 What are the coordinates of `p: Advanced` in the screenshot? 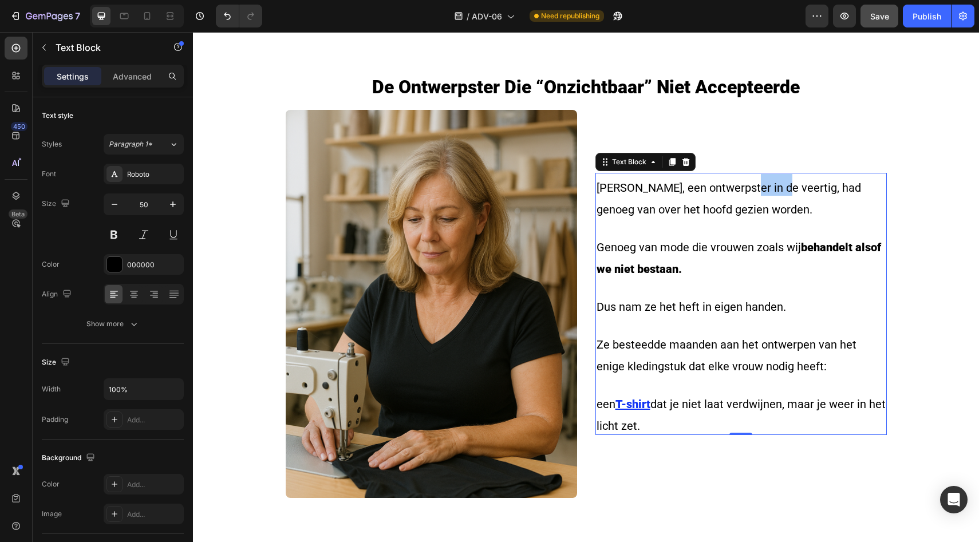 It's located at (132, 76).